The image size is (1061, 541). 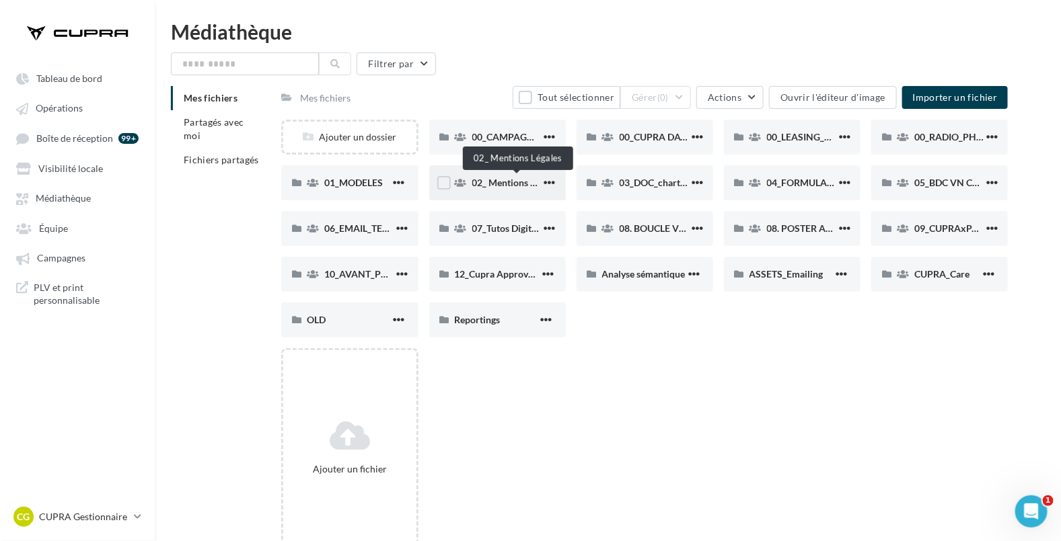 I want to click on div: 02_ Mentions Légales, so click(x=518, y=158).